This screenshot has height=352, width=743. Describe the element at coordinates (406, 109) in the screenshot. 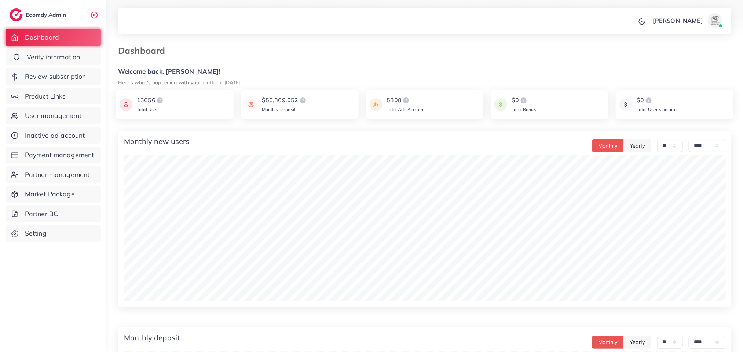

I see `span: Total Ads Account` at that location.